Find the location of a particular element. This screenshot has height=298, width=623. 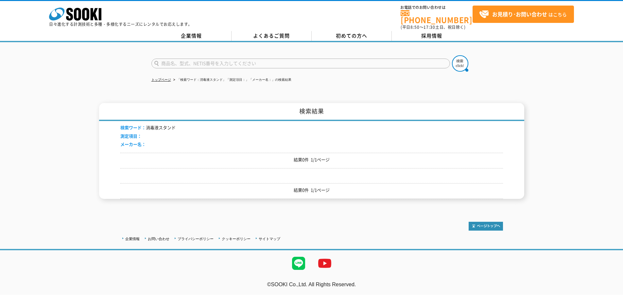

span: はこちら is located at coordinates (523, 14).